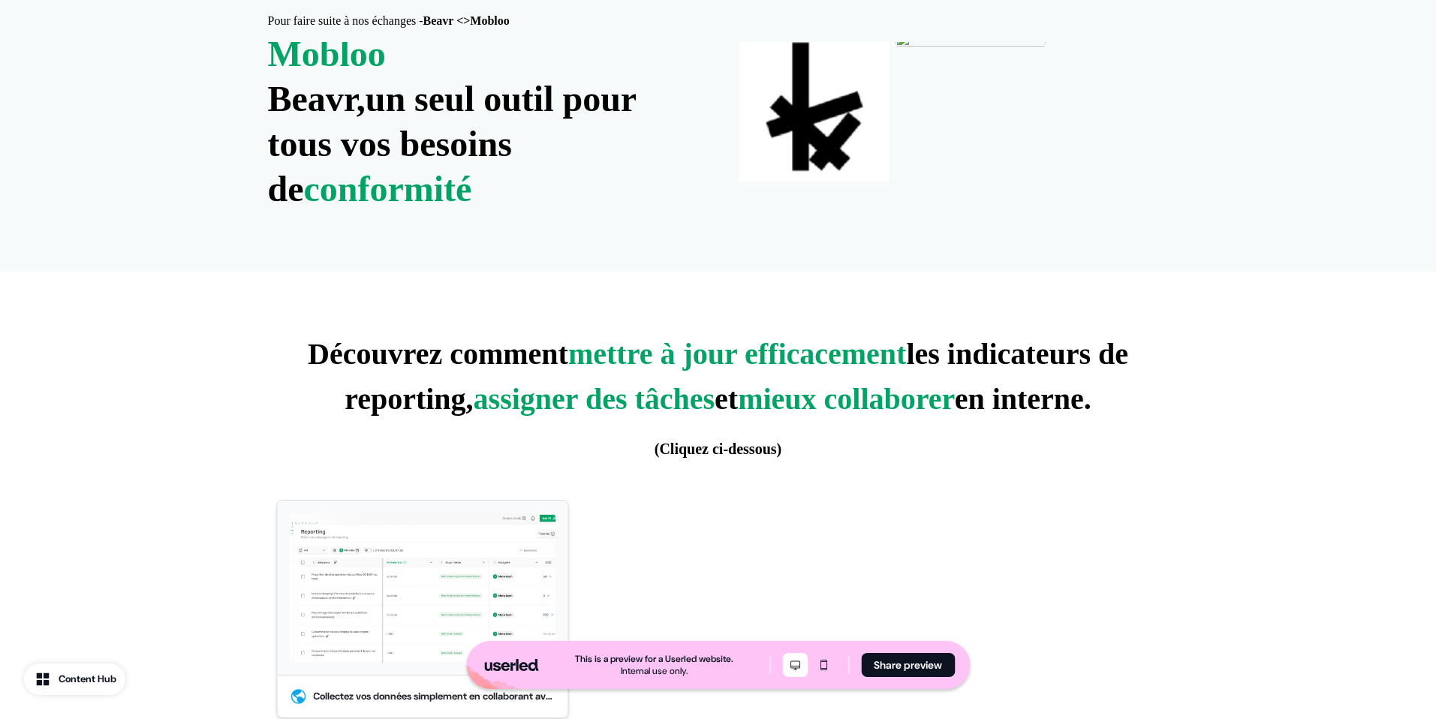 The image size is (1436, 719). What do you see at coordinates (326, 53) in the screenshot?
I see `span: Mobloo` at bounding box center [326, 53].